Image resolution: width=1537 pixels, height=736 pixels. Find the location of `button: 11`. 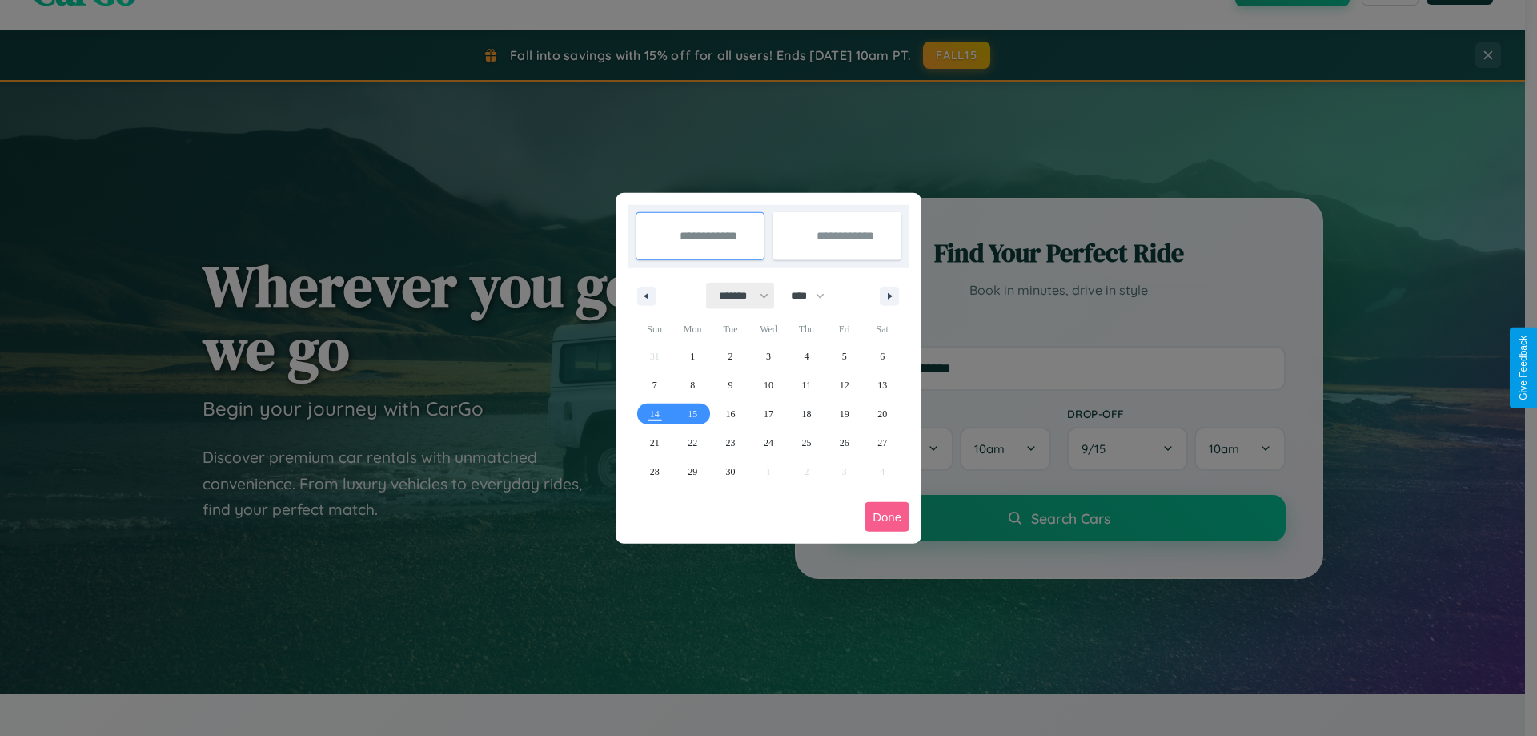

button: 11 is located at coordinates (806, 385).